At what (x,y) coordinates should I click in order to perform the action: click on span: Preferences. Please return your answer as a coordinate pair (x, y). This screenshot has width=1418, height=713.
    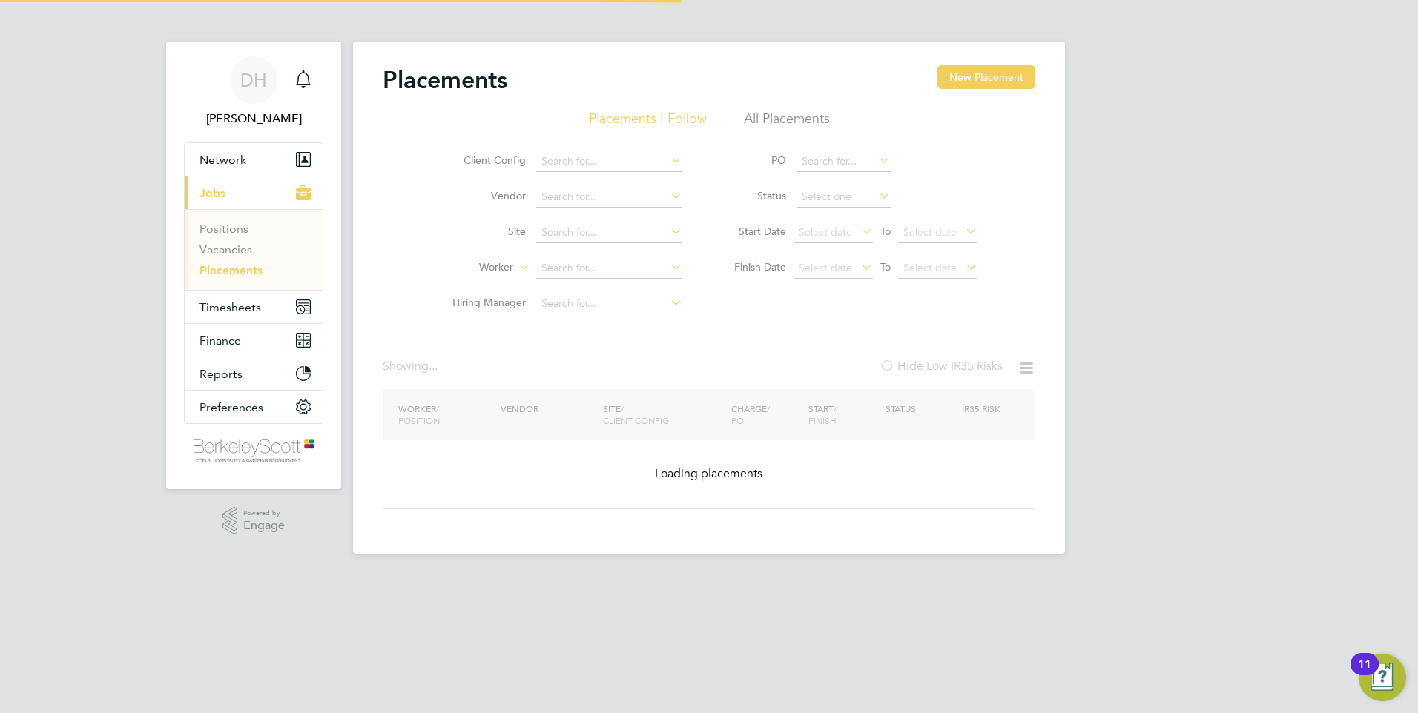
    Looking at the image, I should click on (231, 407).